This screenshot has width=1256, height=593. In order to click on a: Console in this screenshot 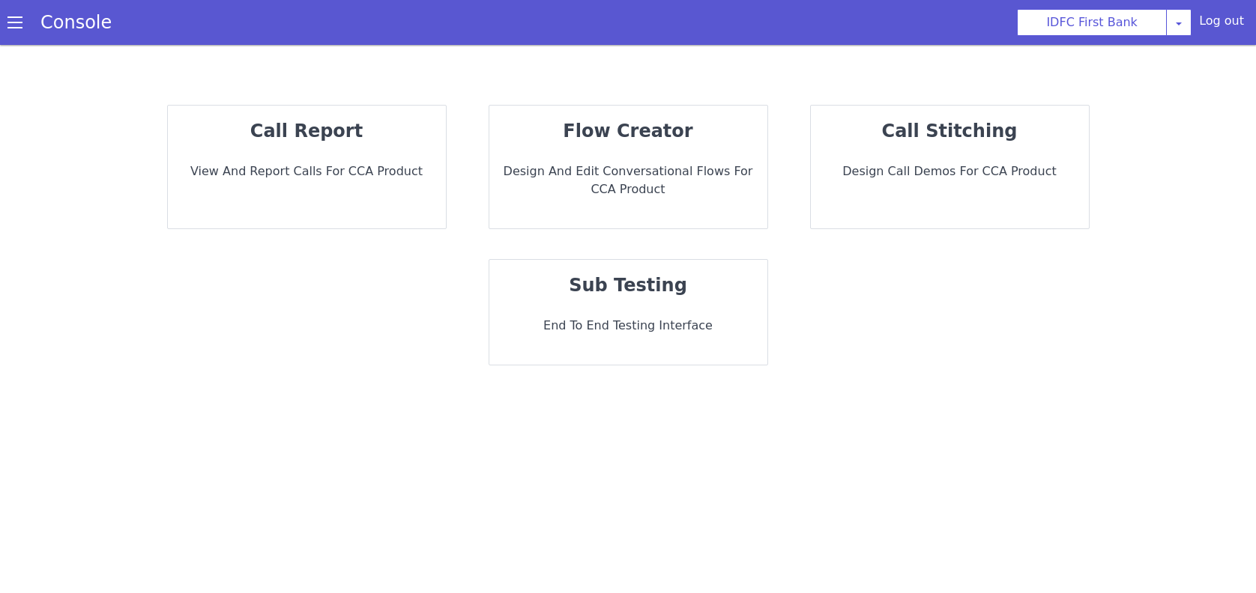, I will do `click(76, 22)`.